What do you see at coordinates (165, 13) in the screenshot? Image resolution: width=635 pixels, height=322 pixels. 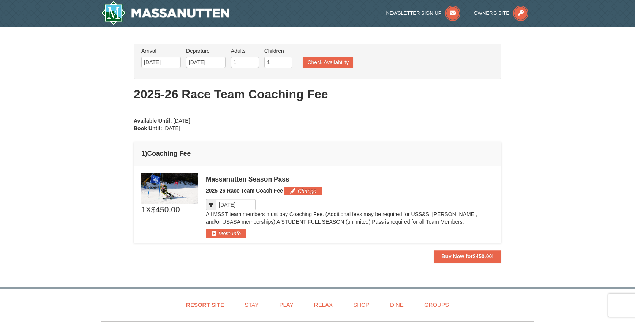 I see `a: Massanutten Resort` at bounding box center [165, 13].